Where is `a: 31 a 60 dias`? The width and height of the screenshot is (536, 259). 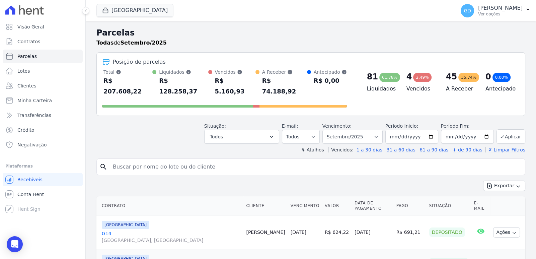
a: 31 a 60 dias is located at coordinates (400, 150).